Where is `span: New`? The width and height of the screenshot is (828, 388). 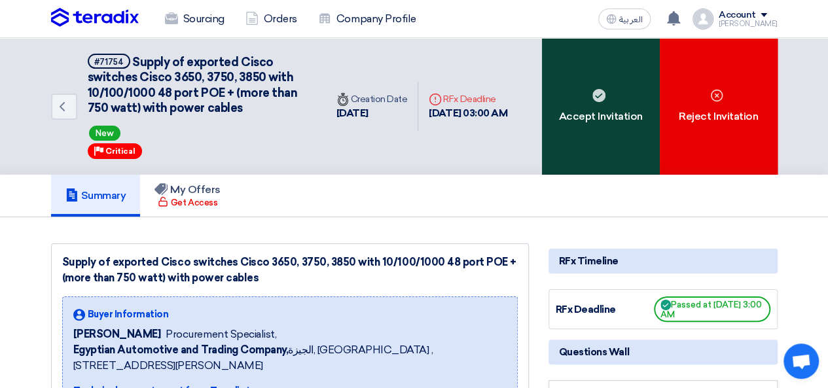
span: New is located at coordinates (105, 133).